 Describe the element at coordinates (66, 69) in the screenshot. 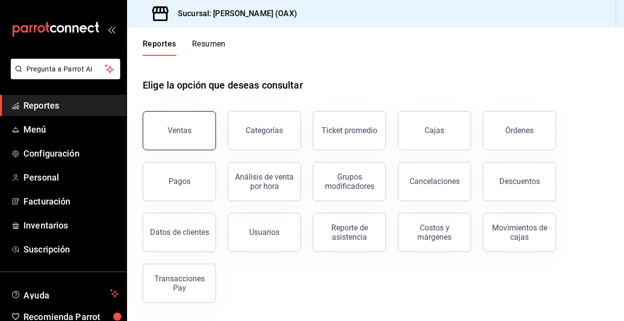

I see `span: Pregunta a Parrot AI` at that location.